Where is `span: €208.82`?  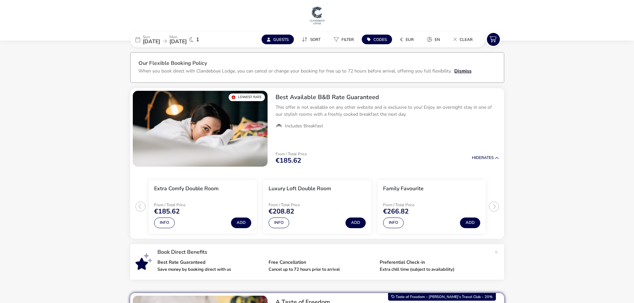
span: €208.82 is located at coordinates (281, 212).